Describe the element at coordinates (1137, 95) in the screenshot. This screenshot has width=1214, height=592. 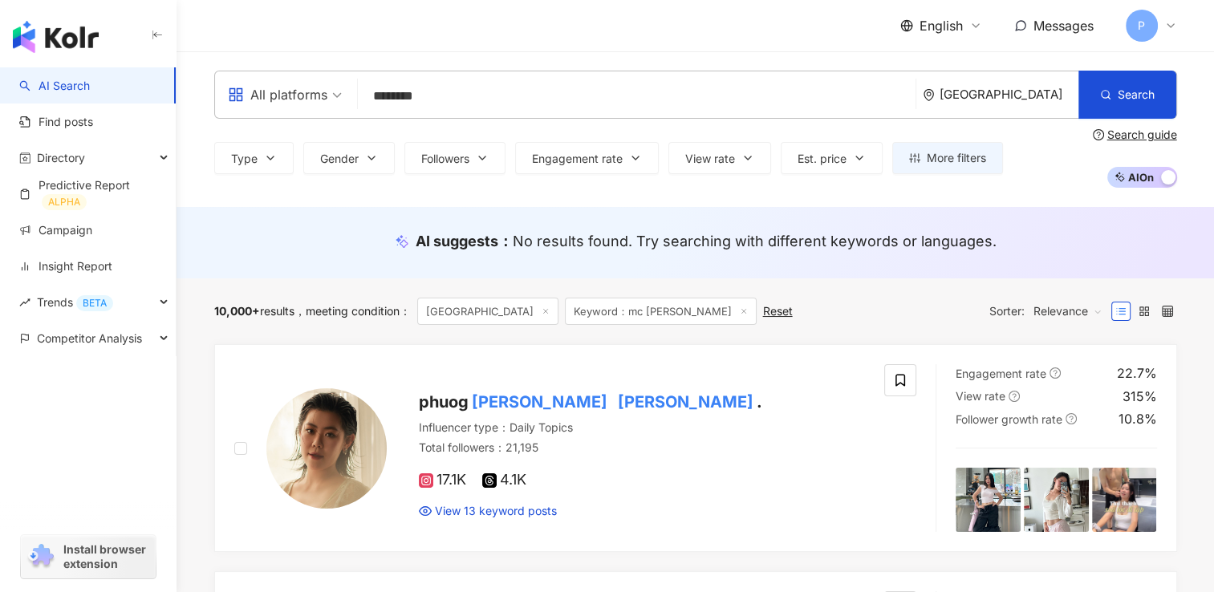
I see `span: Search` at that location.